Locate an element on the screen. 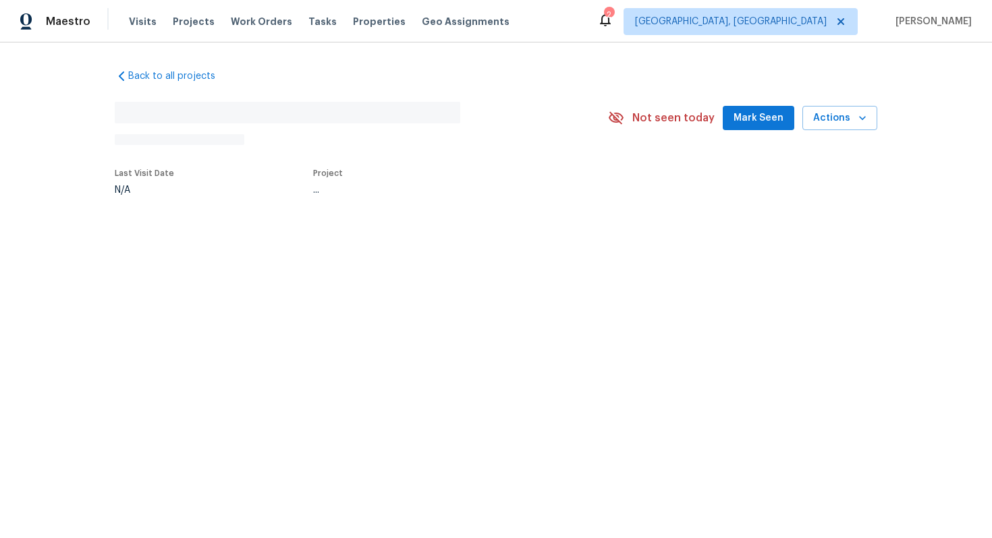 This screenshot has width=992, height=538. span: Work Orders is located at coordinates (261, 22).